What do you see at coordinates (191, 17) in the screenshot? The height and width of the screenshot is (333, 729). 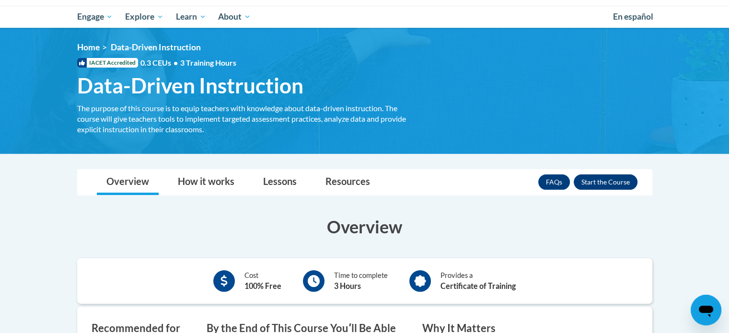 I see `a: Learn` at bounding box center [191, 17].